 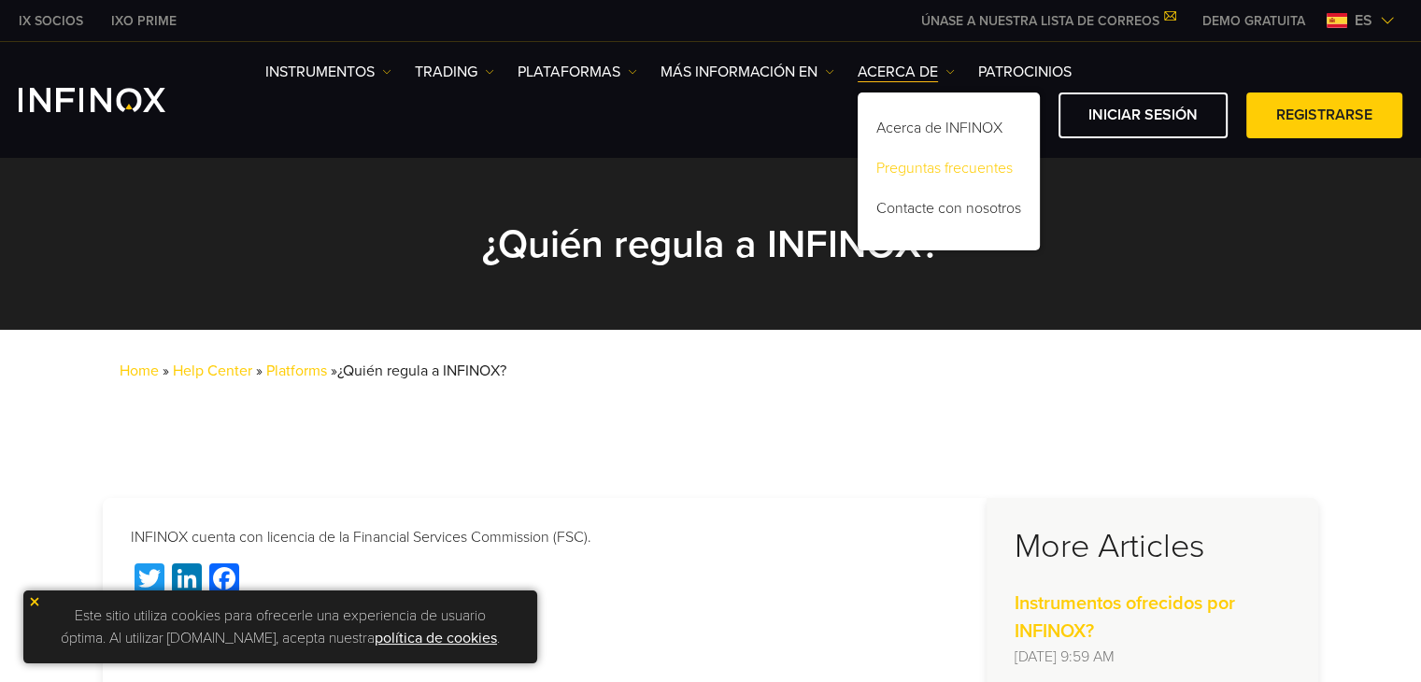 What do you see at coordinates (114, 100) in the screenshot?
I see `a: INFINOX Logo` at bounding box center [114, 100].